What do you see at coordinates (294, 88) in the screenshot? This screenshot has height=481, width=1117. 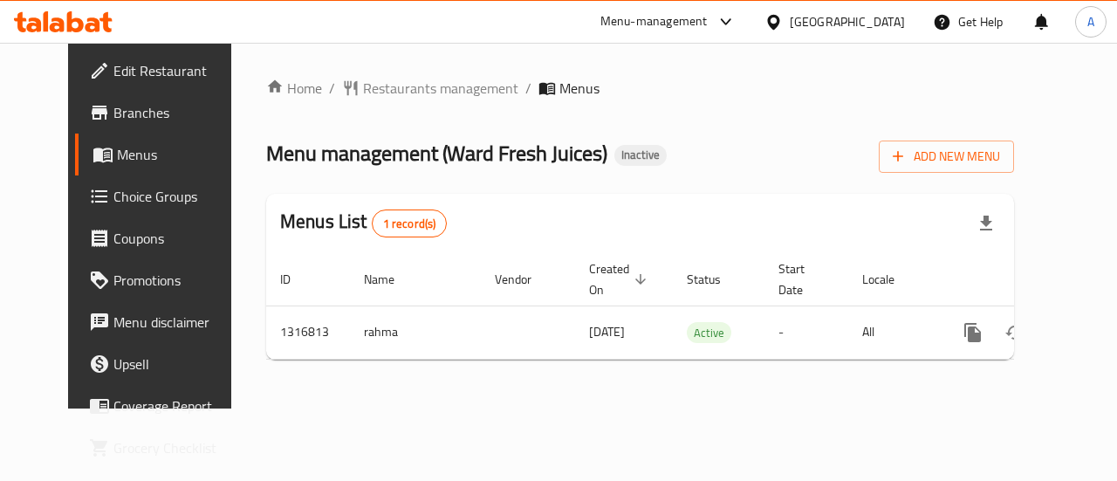 I see `a: Home` at bounding box center [294, 88].